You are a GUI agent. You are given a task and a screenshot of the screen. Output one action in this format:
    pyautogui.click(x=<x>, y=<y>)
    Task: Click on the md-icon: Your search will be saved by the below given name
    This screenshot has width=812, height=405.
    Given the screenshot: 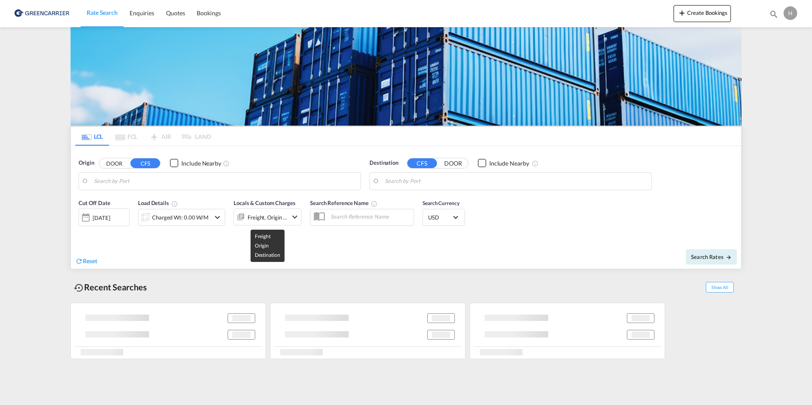 What is the action you would take?
    pyautogui.click(x=374, y=204)
    